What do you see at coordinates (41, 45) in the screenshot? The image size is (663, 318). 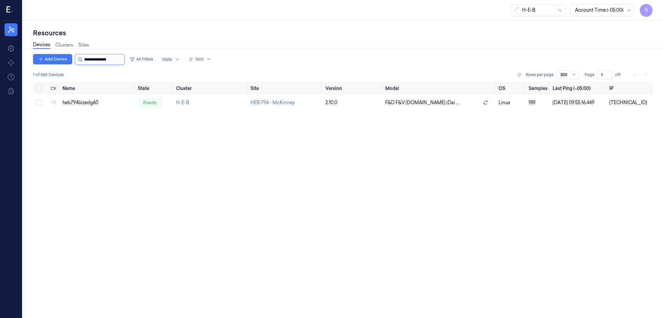 I see `a: Devices` at bounding box center [41, 45].